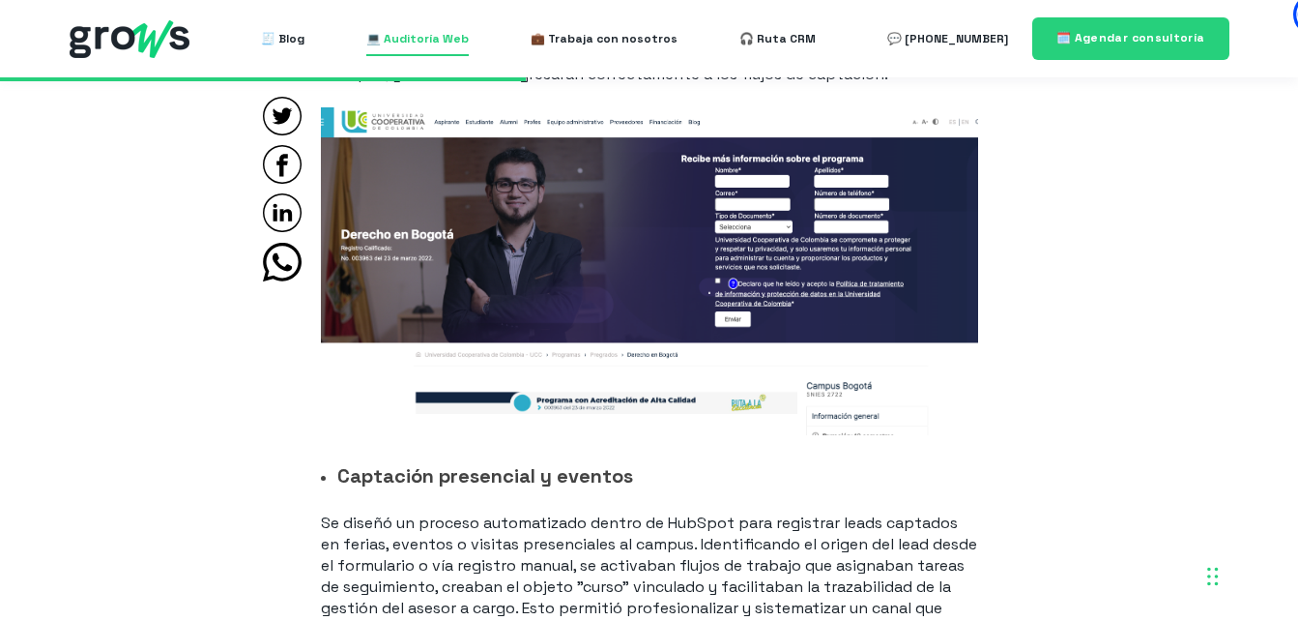 The height and width of the screenshot is (621, 1298). Describe the element at coordinates (282, 39) in the screenshot. I see `a: 🧾 Blog` at that location.